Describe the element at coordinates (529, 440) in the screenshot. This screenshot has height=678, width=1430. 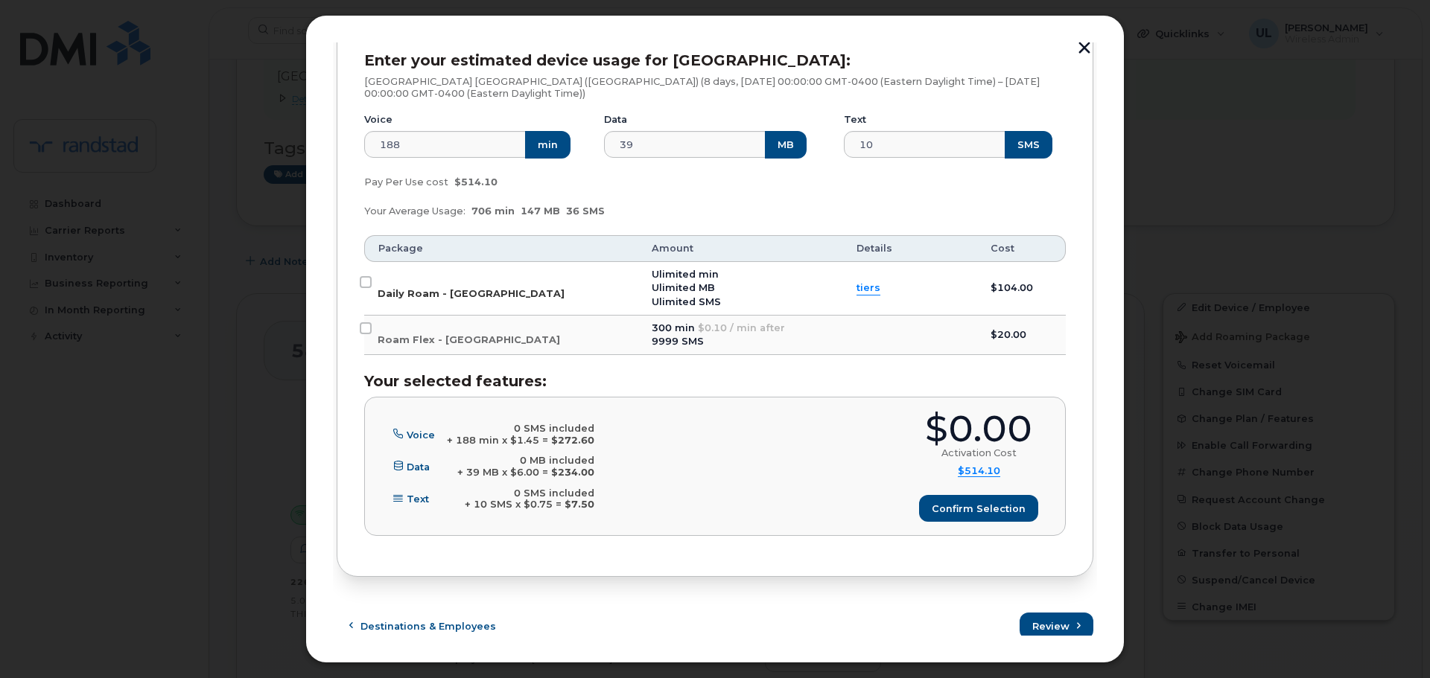
I see `span: $1.45 =` at that location.